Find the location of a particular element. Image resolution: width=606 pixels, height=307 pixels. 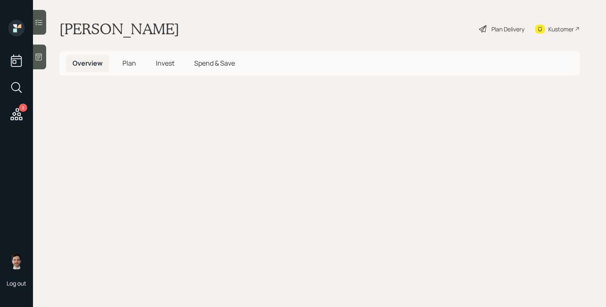

img: jonah-coleman-headshot.png is located at coordinates (16, 261).